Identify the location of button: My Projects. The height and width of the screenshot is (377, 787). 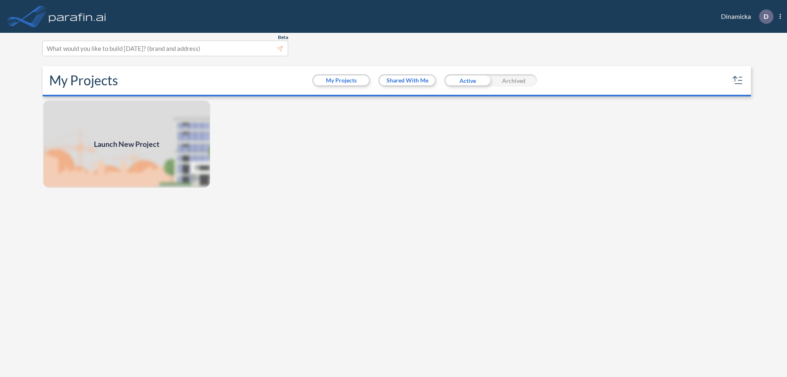
(341, 80).